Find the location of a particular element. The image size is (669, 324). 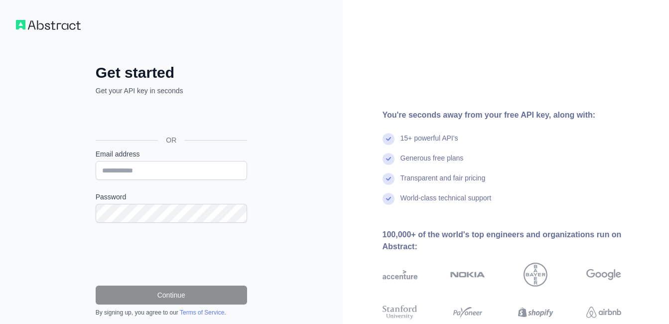

img: stanford university is located at coordinates (400, 312).